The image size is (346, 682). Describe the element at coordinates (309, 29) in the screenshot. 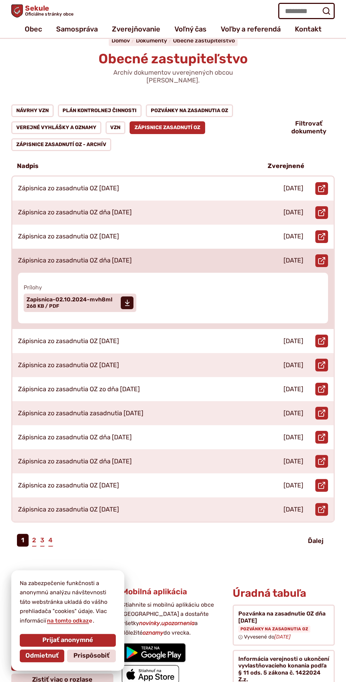

I see `span: Kontakt` at that location.